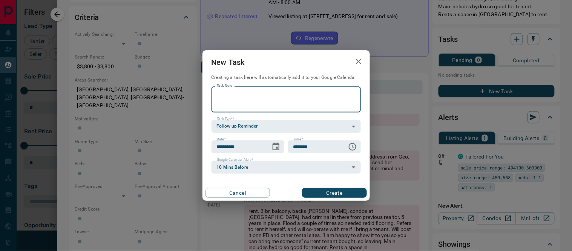 Image resolution: width=572 pixels, height=251 pixels. I want to click on label: Date, so click(221, 139).